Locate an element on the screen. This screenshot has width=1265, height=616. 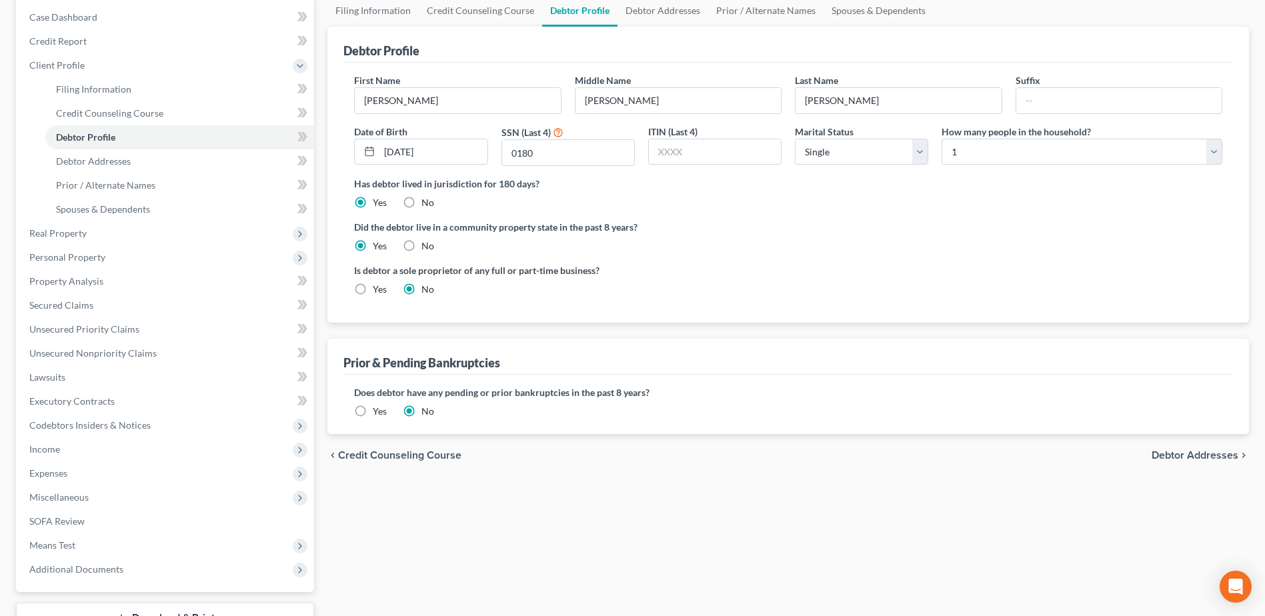
span: Prior / Alternate Names is located at coordinates (105, 185).